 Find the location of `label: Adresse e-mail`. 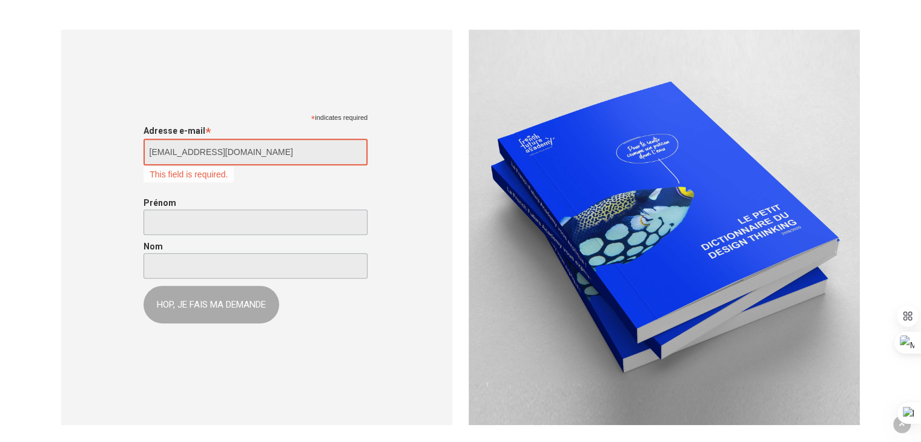

label: Adresse e-mail is located at coordinates (256, 130).